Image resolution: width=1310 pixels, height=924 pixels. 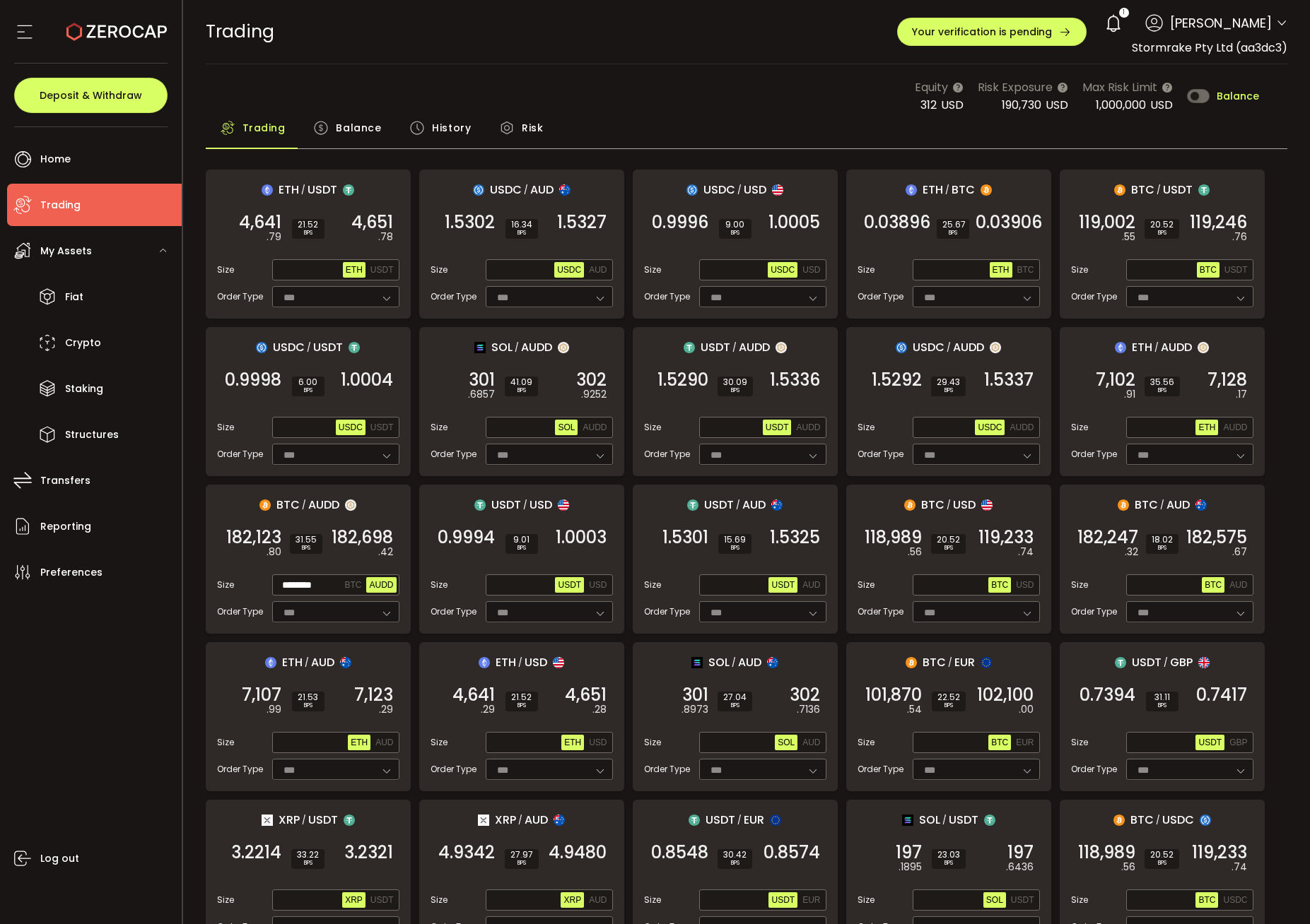 I want to click on span: USDC, so click(x=289, y=347).